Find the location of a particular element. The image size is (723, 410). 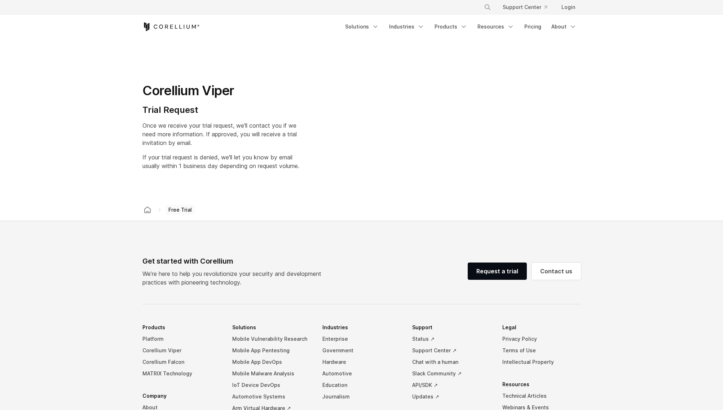

a: Contact us is located at coordinates (556, 271).